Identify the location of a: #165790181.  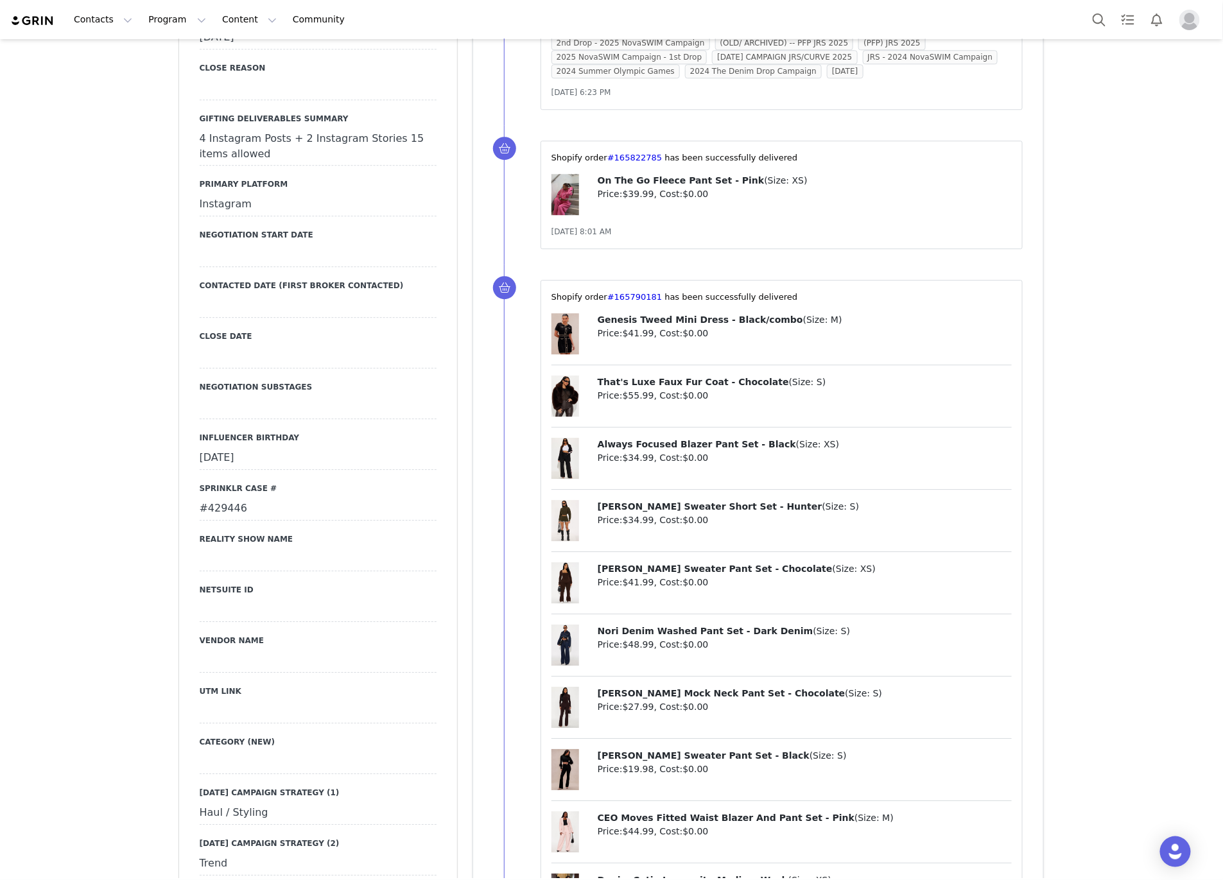
(634, 297).